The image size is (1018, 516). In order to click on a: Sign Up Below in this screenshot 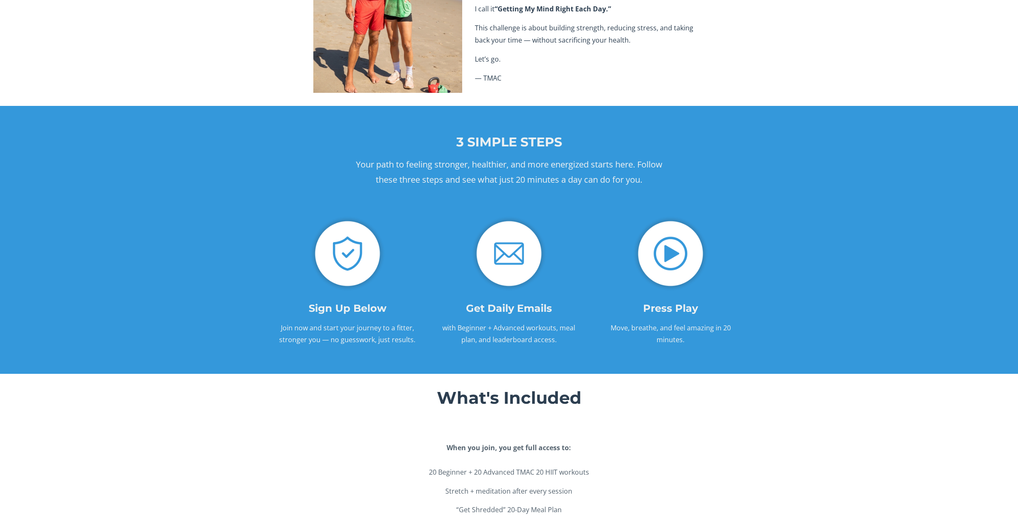, I will do `click(347, 308)`.